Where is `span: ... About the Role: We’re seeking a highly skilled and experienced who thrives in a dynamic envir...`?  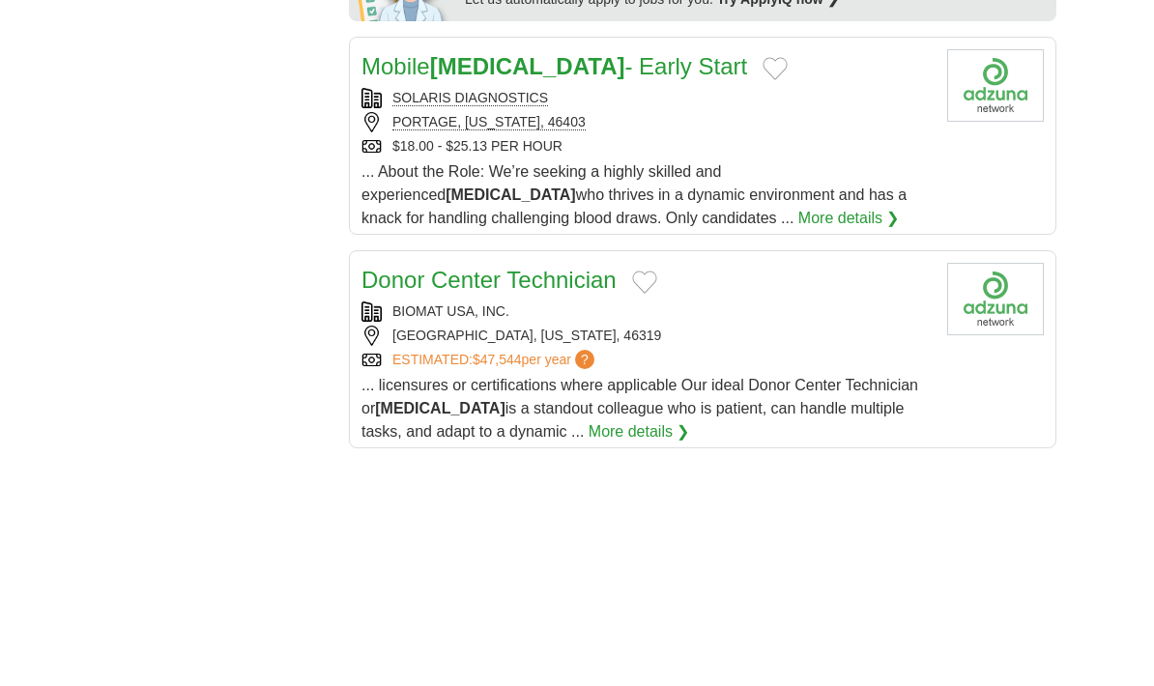
span: ... About the Role: We’re seeking a highly skilled and experienced who thrives in a dynamic envir... is located at coordinates (634, 194).